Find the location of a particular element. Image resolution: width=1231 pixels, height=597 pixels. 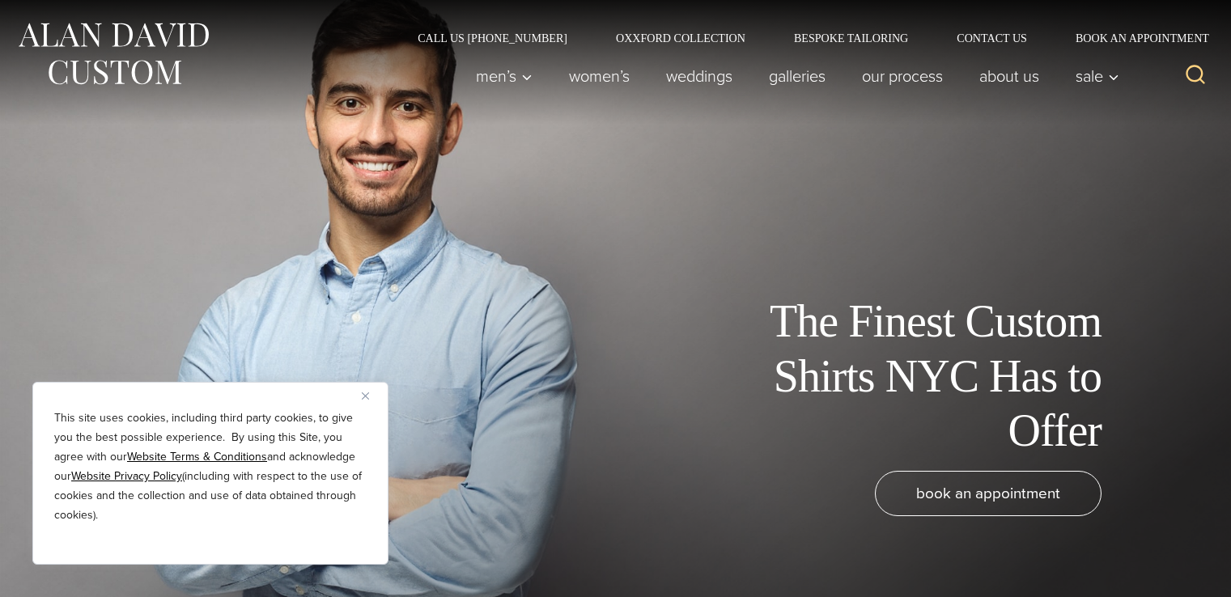

img: Alan David Custom is located at coordinates (113, 53).